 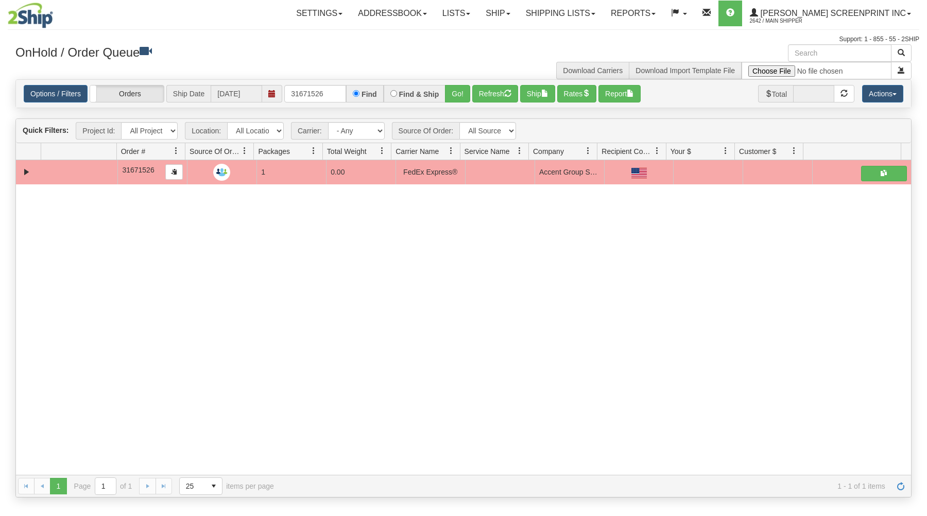 What do you see at coordinates (176, 151) in the screenshot?
I see `a: Order # filter column settings` at bounding box center [176, 151].